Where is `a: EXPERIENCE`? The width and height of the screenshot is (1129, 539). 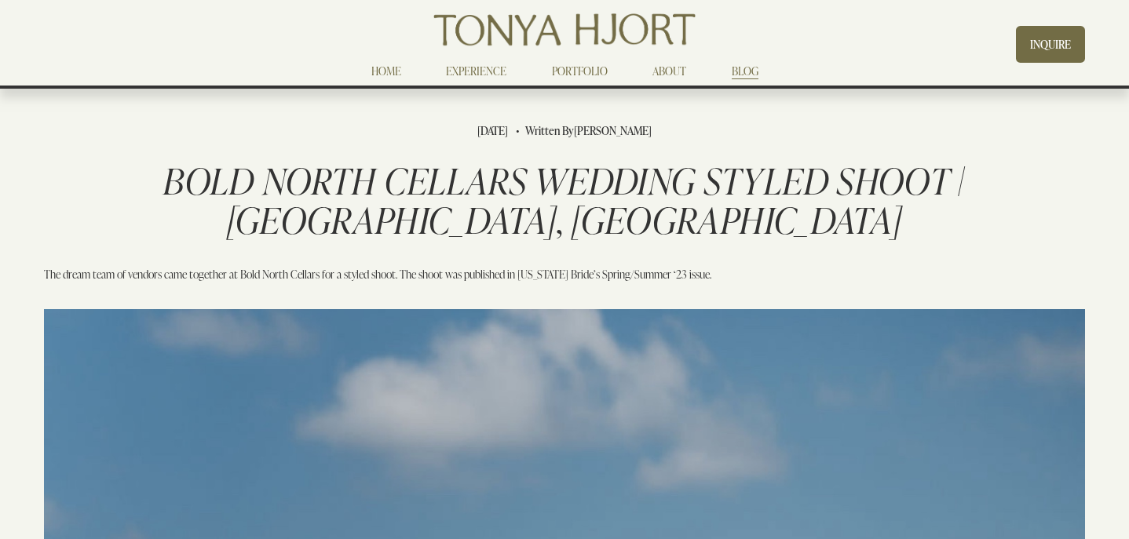 a: EXPERIENCE is located at coordinates (476, 71).